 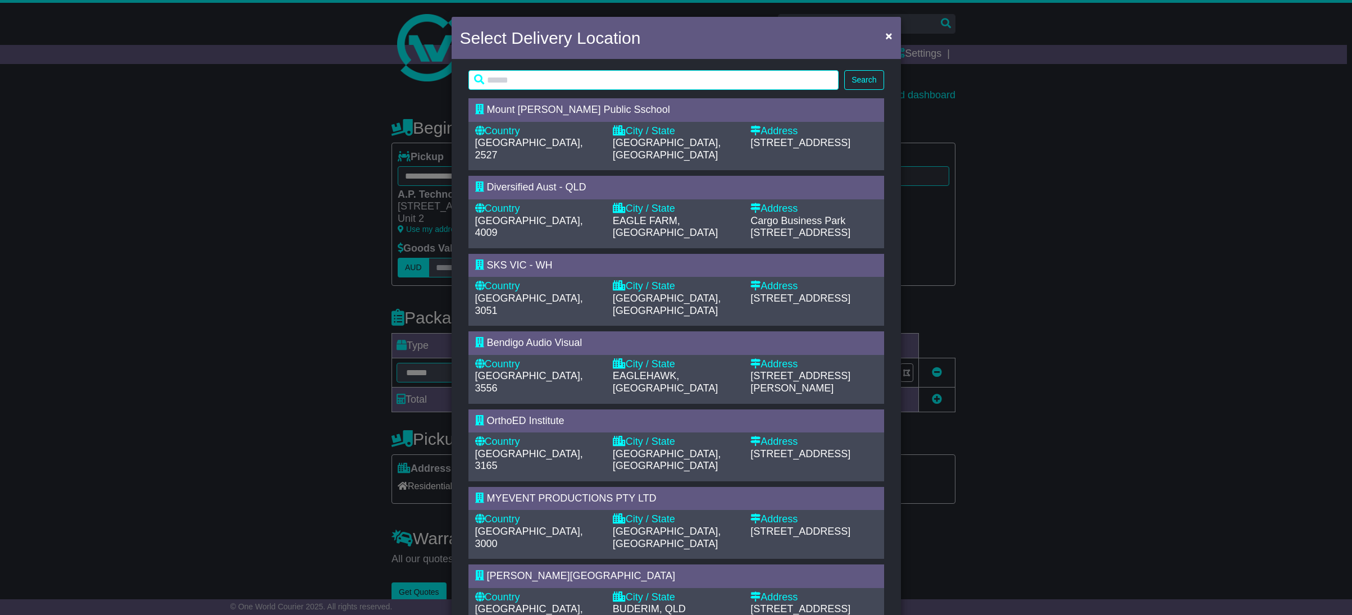 What do you see at coordinates (536, 187) in the screenshot?
I see `span: Diversified Aust - QLD` at bounding box center [536, 187].